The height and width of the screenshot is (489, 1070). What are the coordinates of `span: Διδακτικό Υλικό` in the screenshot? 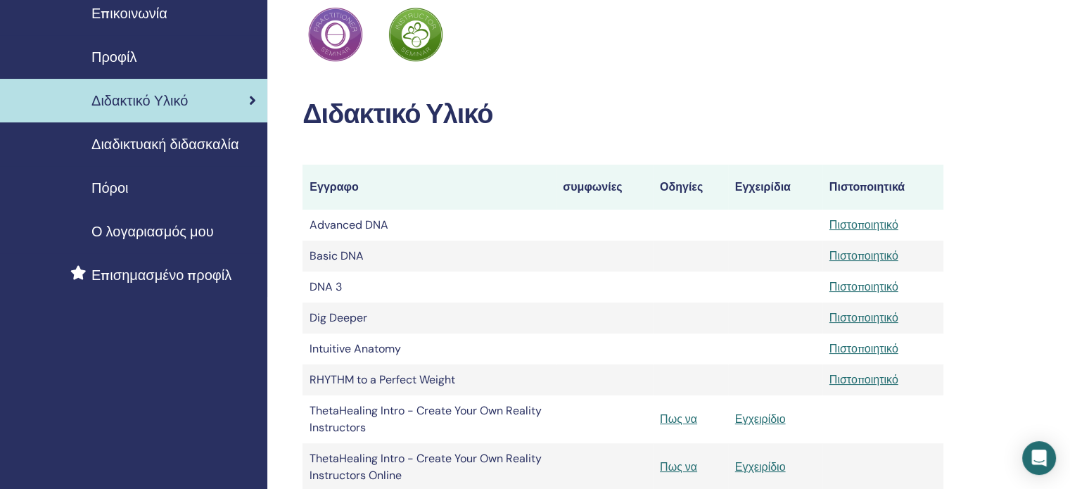 It's located at (139, 101).